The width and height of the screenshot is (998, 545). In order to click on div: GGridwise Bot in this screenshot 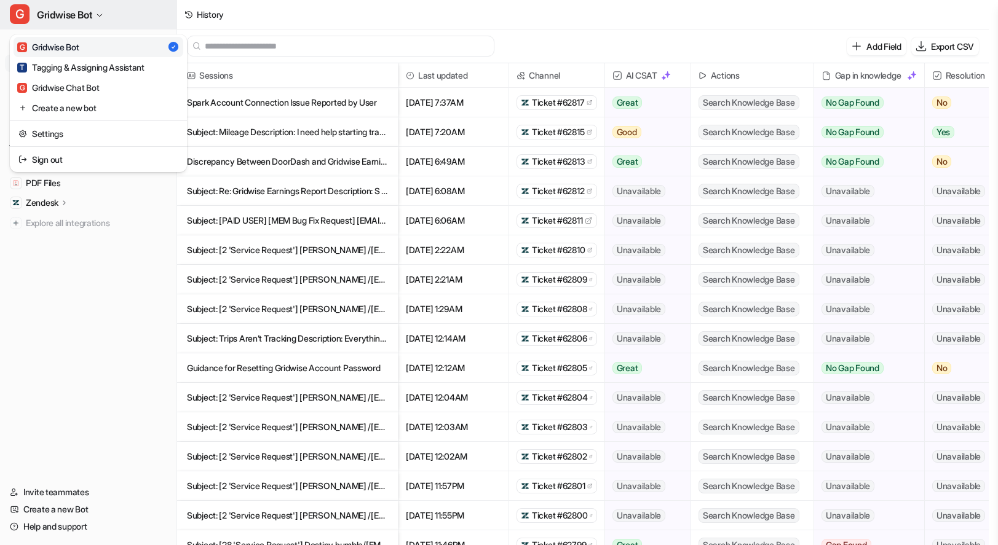, I will do `click(98, 103)`.